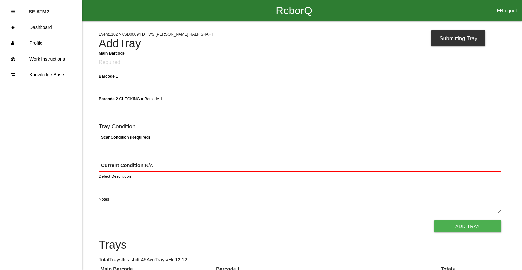  I want to click on h6: Tray Condition, so click(300, 127).